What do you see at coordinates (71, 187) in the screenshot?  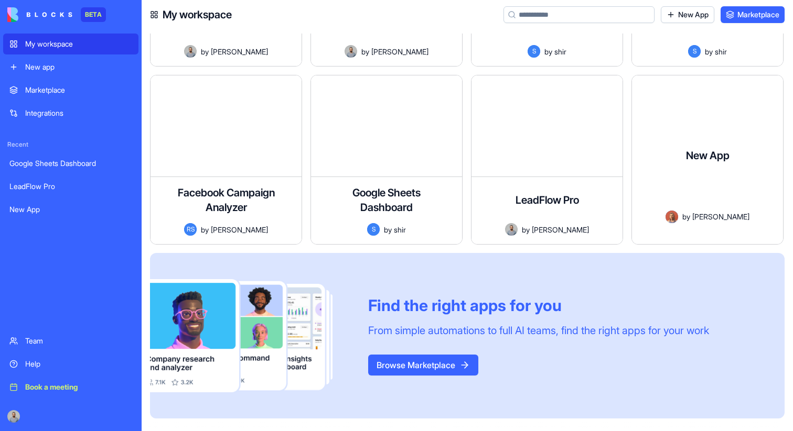 I see `a: LeadFlow Pro` at bounding box center [71, 187].